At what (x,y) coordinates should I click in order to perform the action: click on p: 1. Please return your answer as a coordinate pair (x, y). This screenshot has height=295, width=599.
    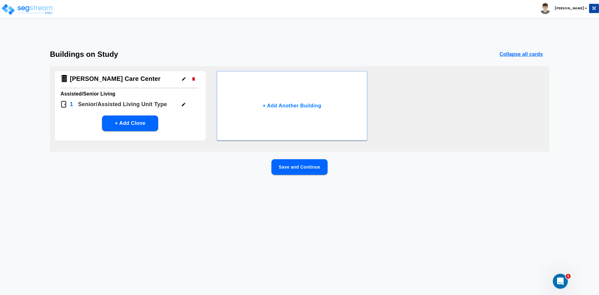
    Looking at the image, I should click on (71, 104).